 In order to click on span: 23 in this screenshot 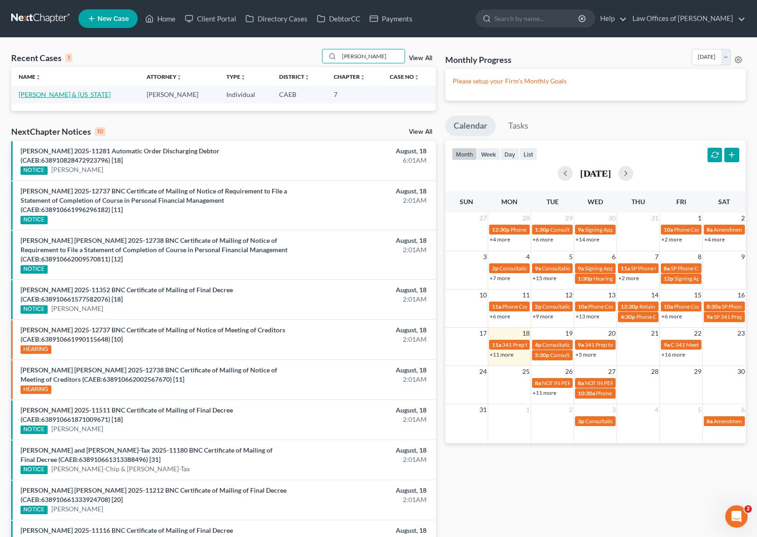, I will do `click(741, 334)`.